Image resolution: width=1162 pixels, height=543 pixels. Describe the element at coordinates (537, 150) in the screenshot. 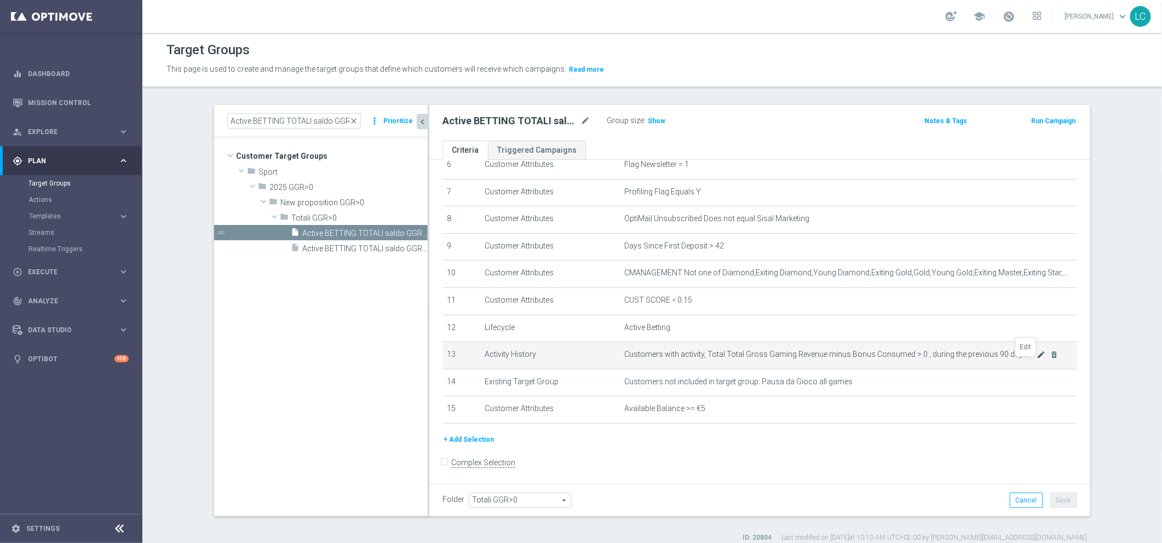

I see `a: Triggered Campaigns` at that location.